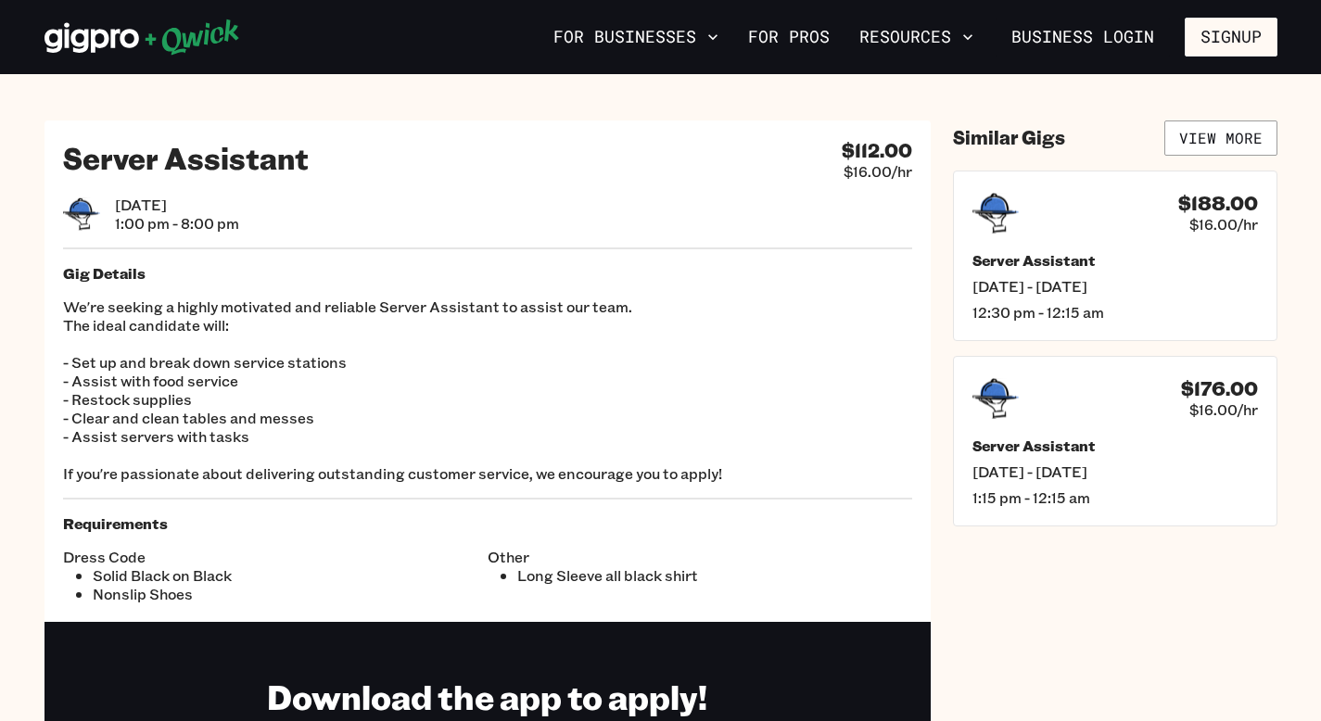  What do you see at coordinates (1231, 37) in the screenshot?
I see `button: Signup` at bounding box center [1231, 37].